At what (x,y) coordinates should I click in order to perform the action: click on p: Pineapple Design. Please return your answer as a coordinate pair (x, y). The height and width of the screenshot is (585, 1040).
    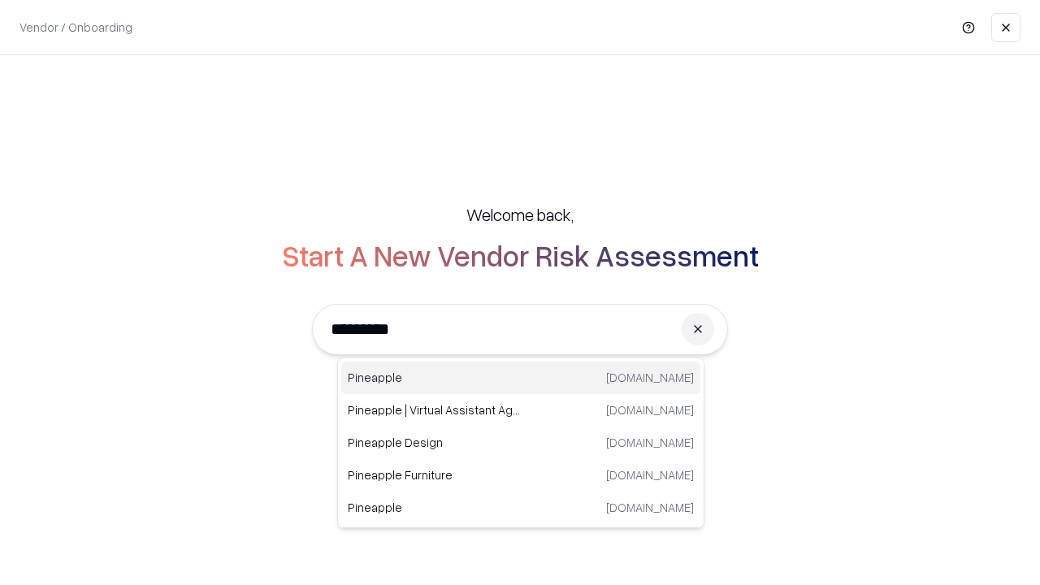
    Looking at the image, I should click on (434, 442).